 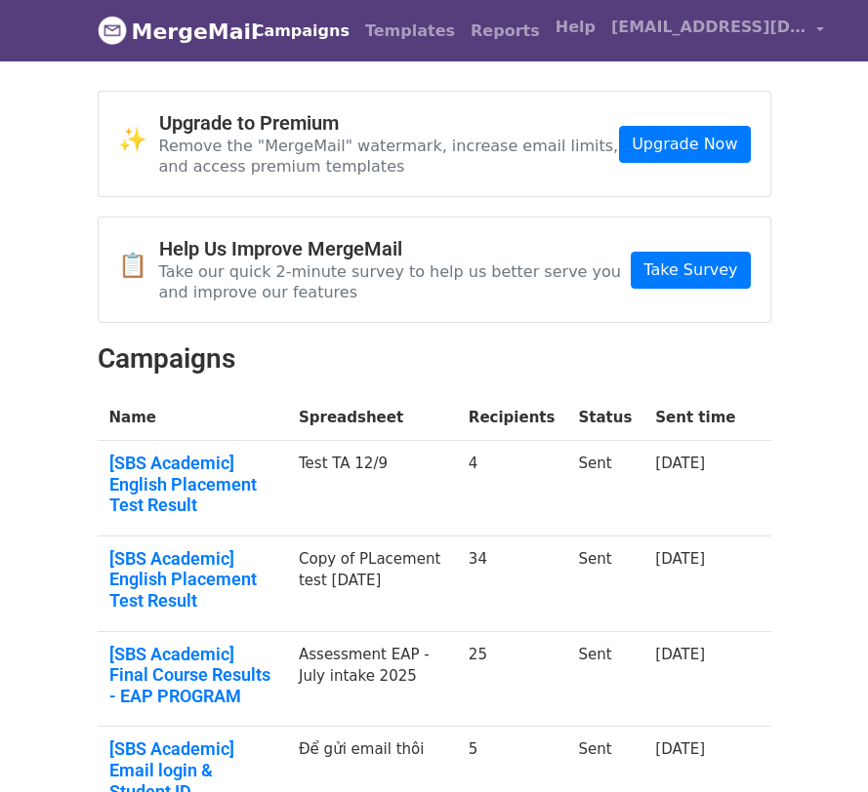 I want to click on a: [SBS Academic] Final Course Results - EAP PROGRAM, so click(x=192, y=675).